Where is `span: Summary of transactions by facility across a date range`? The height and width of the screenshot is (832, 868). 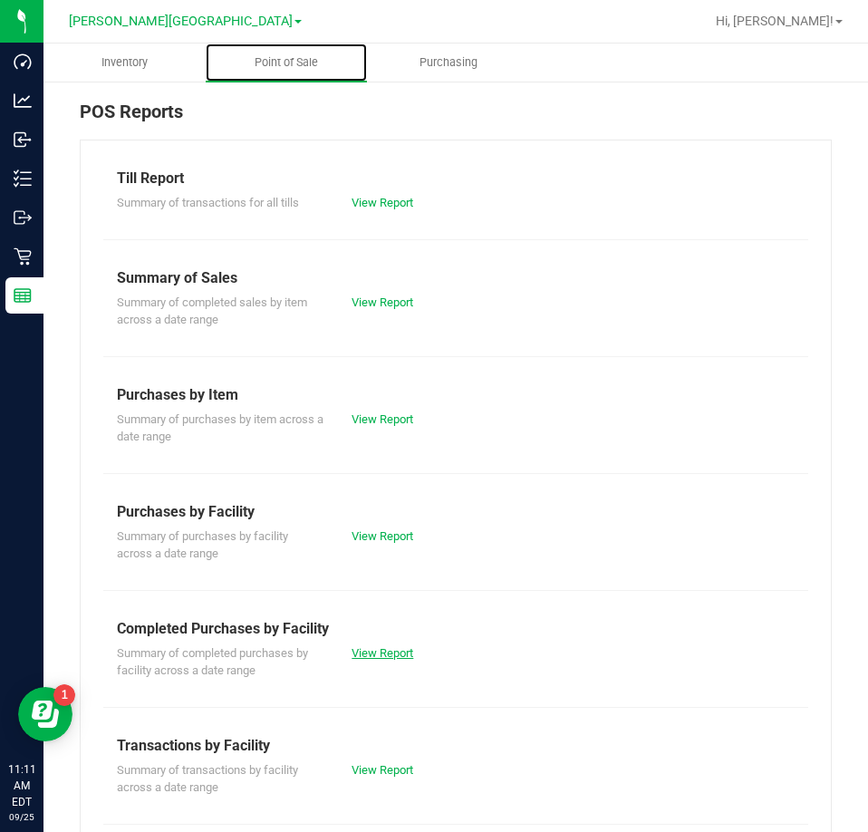
span: Summary of transactions by facility across a date range is located at coordinates (208, 779).